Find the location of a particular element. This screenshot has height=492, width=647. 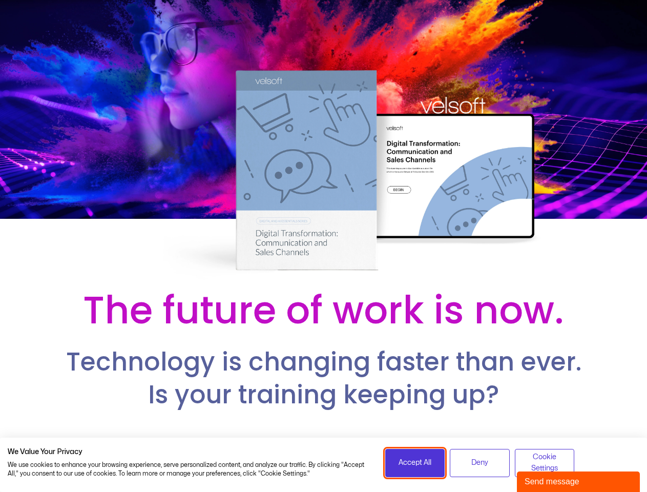

div: Send message is located at coordinates (61, 12).